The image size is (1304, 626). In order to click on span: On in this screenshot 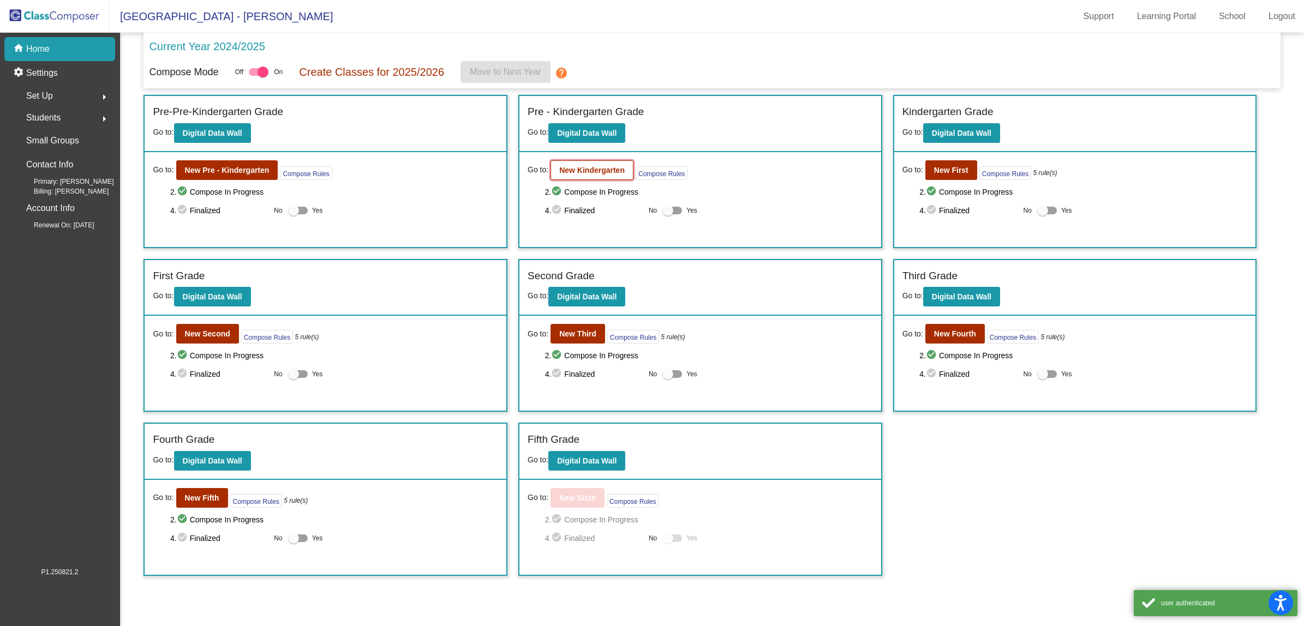, I will do `click(278, 72)`.